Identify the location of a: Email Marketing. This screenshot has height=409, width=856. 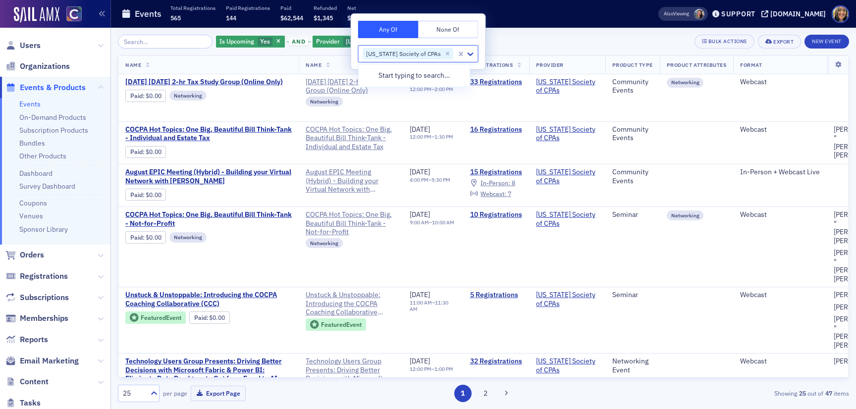
(42, 361).